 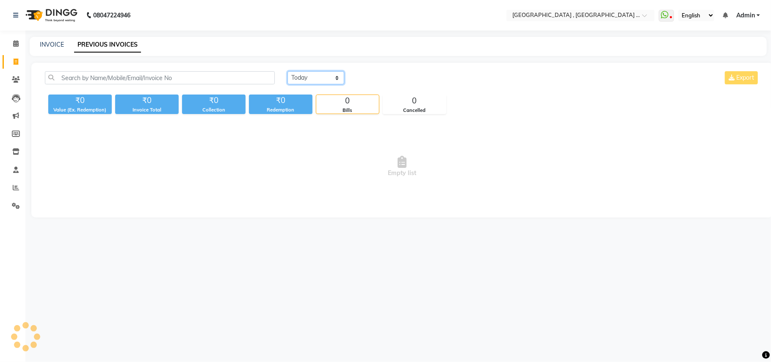 What do you see at coordinates (108, 45) in the screenshot?
I see `a: PREVIOUS INVOICES` at bounding box center [108, 45].